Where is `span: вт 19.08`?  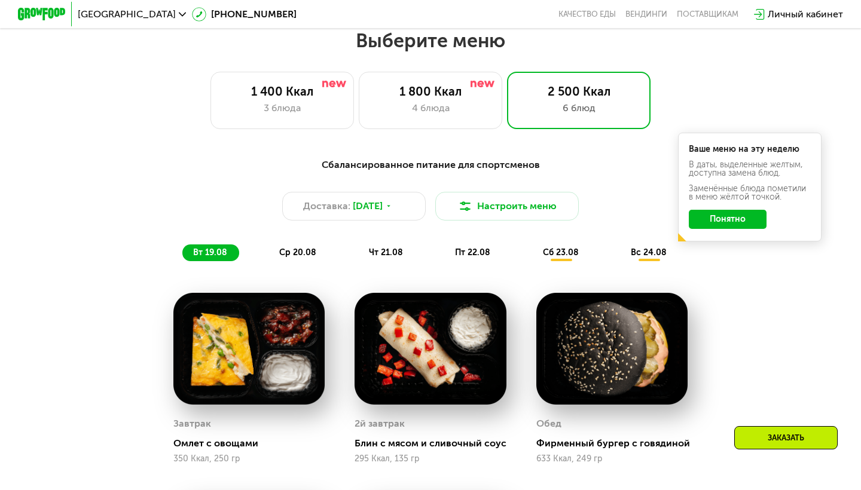
span: вт 19.08 is located at coordinates (210, 252).